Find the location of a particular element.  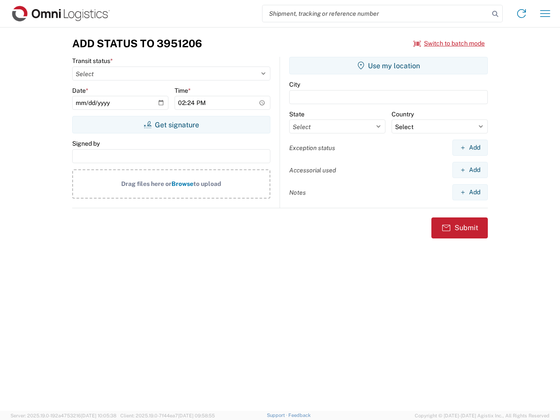

span: Client: 2025.19.0-7f44ea7 is located at coordinates (168, 416).